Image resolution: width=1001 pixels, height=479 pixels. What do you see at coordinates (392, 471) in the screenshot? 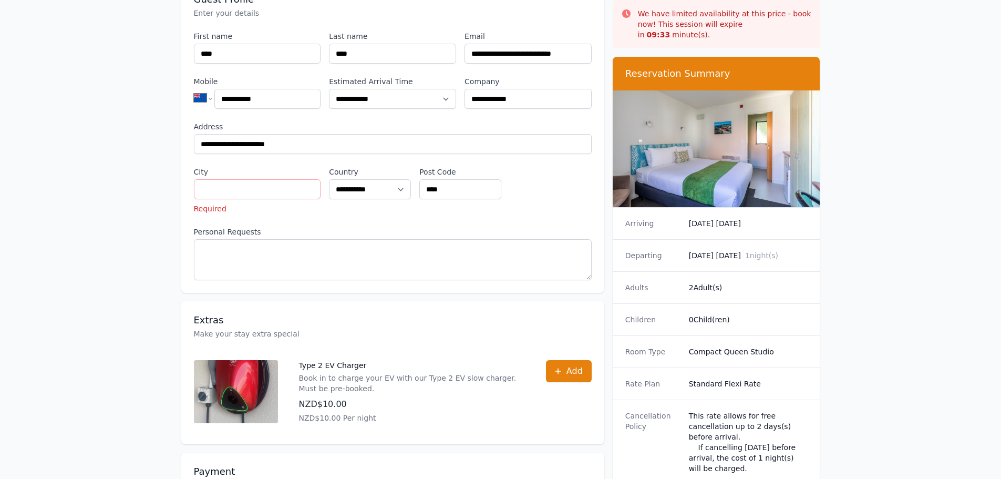
I see `h3: Payment` at bounding box center [392, 471].